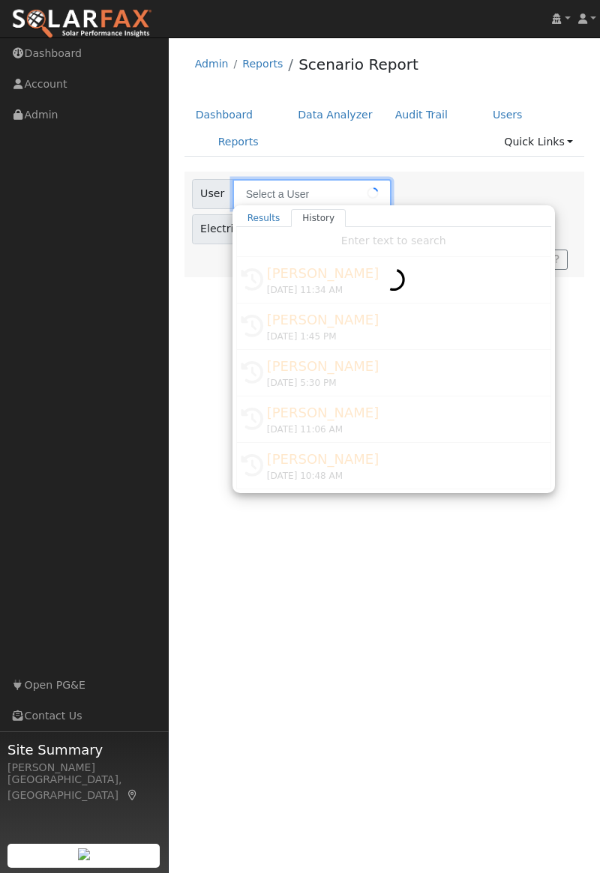  What do you see at coordinates (508, 115) in the screenshot?
I see `a: Users` at bounding box center [508, 115].